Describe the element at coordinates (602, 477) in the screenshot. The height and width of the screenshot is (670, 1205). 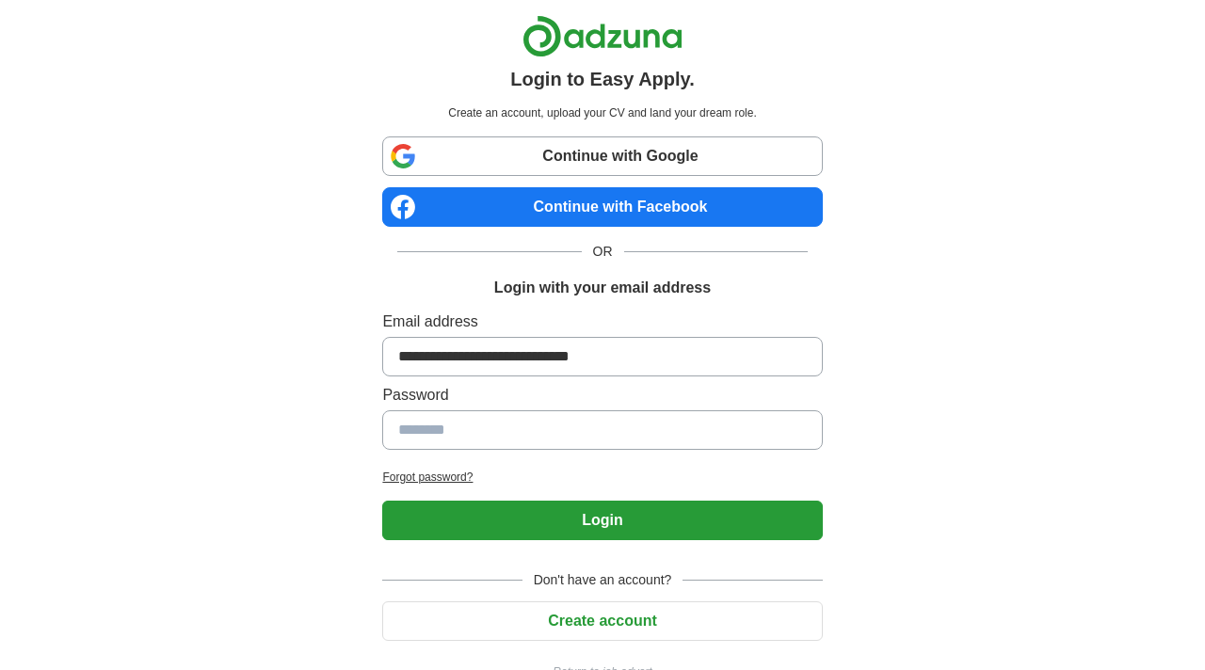
I see `h2: Forgot password?` at that location.